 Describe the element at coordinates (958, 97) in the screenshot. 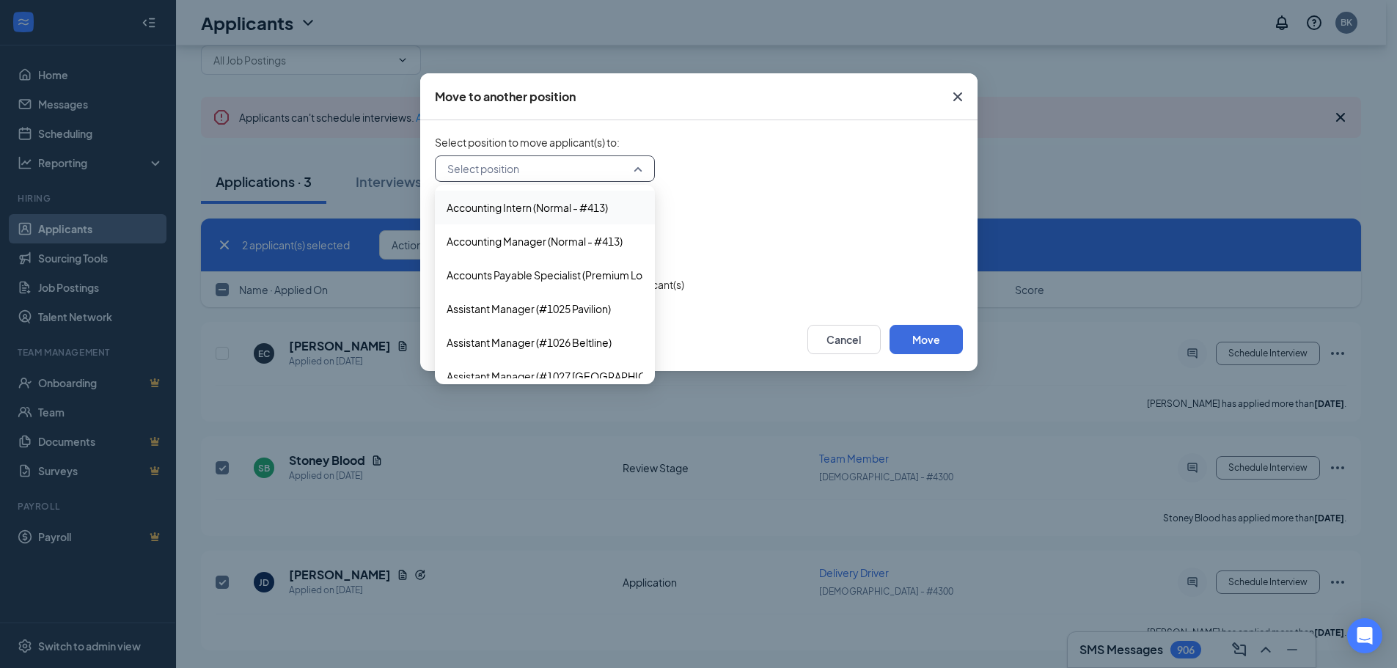

I see `button: Close` at that location.